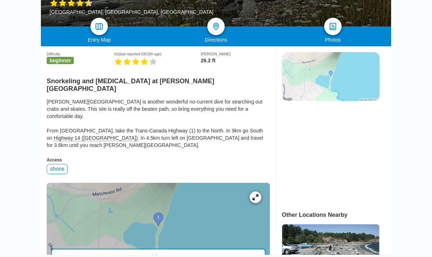 The height and width of the screenshot is (257, 432). Describe the element at coordinates (99, 27) in the screenshot. I see `img: map` at that location.